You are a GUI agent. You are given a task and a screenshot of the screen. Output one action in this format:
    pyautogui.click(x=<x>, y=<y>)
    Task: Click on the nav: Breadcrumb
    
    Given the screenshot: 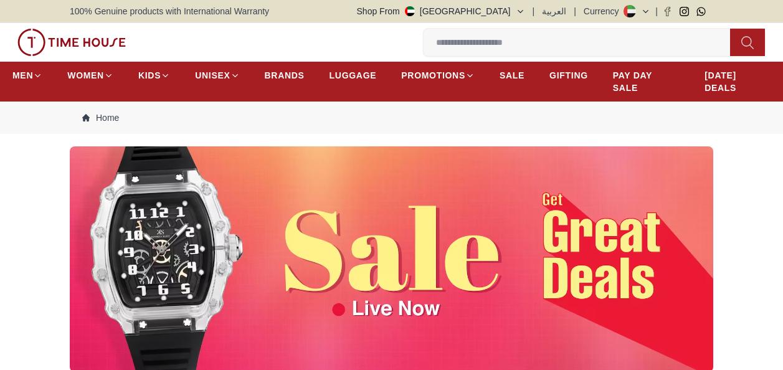 What is the action you would take?
    pyautogui.click(x=391, y=118)
    